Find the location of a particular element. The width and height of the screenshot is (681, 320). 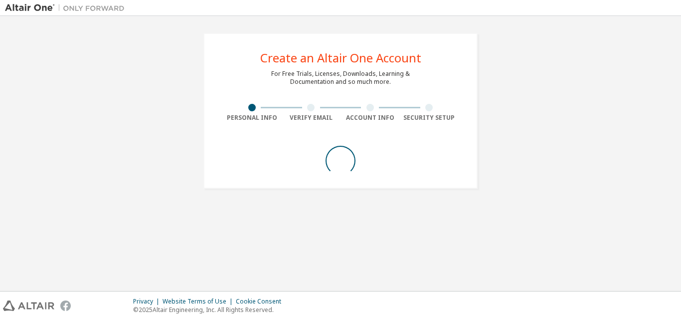

div: Account Info is located at coordinates (370, 118).